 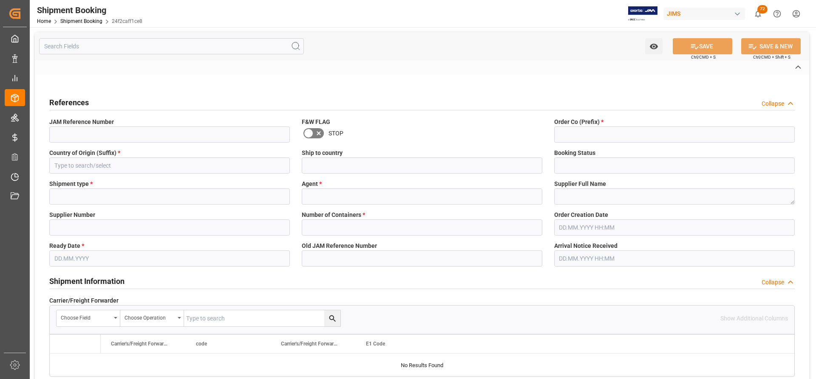 I want to click on span: Order Co (Prefix), so click(x=579, y=122).